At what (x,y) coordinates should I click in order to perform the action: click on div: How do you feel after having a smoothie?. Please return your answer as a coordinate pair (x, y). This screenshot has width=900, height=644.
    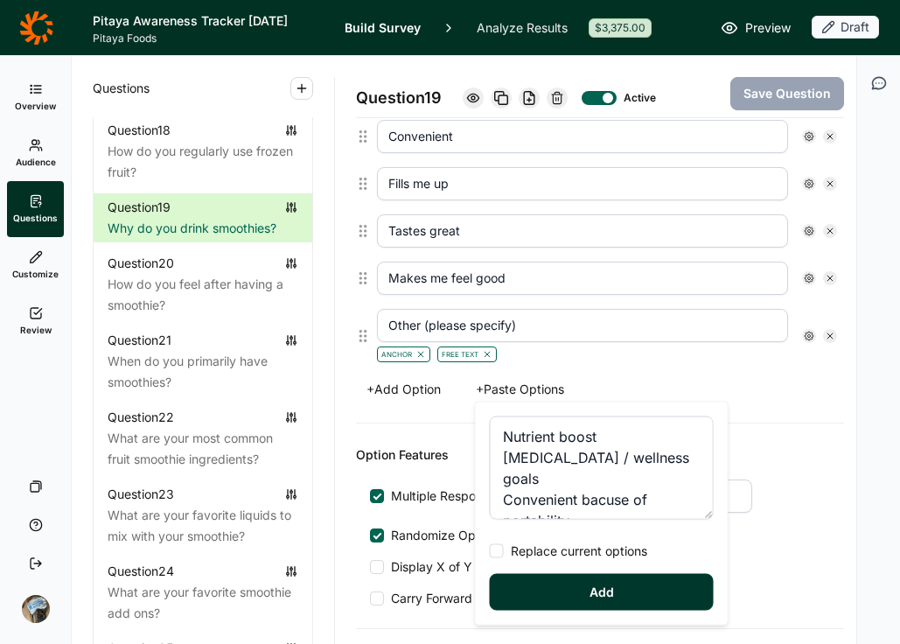
    Looking at the image, I should click on (203, 295).